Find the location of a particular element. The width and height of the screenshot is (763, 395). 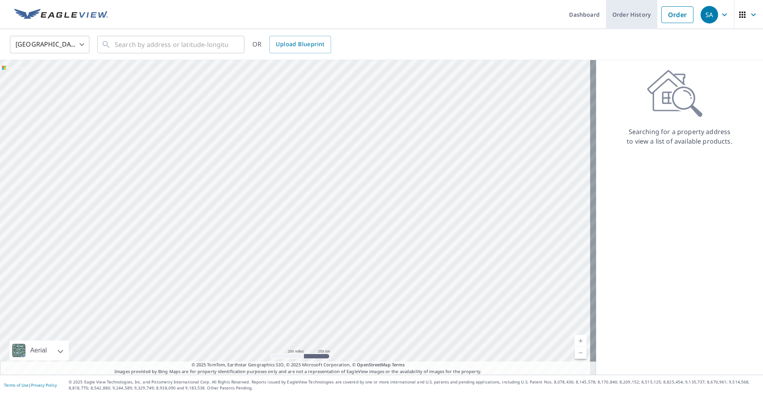

a: Upload Blueprint is located at coordinates (300, 45).